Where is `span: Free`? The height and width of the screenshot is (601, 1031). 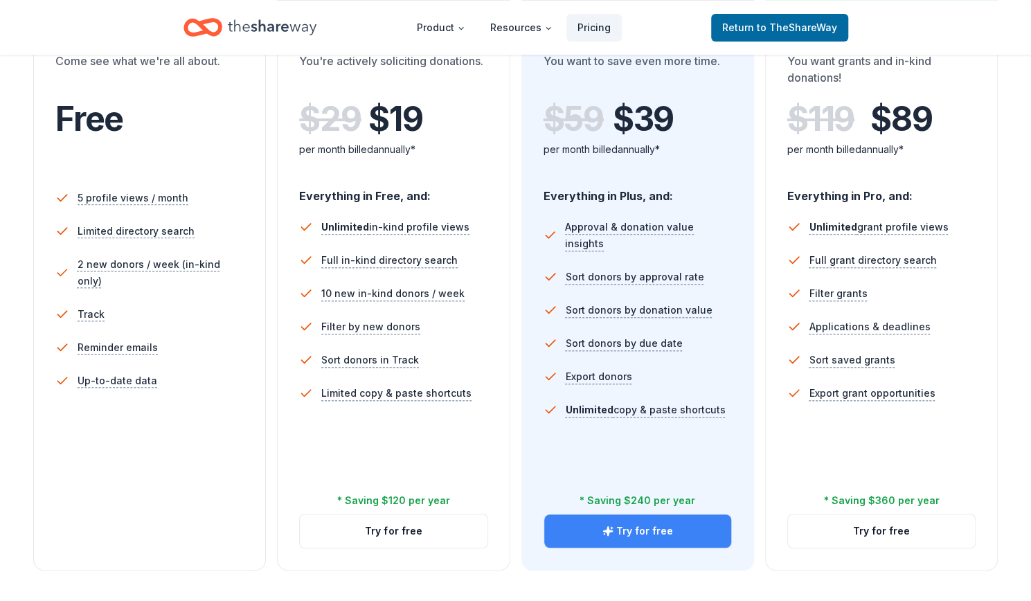 span: Free is located at coordinates (89, 118).